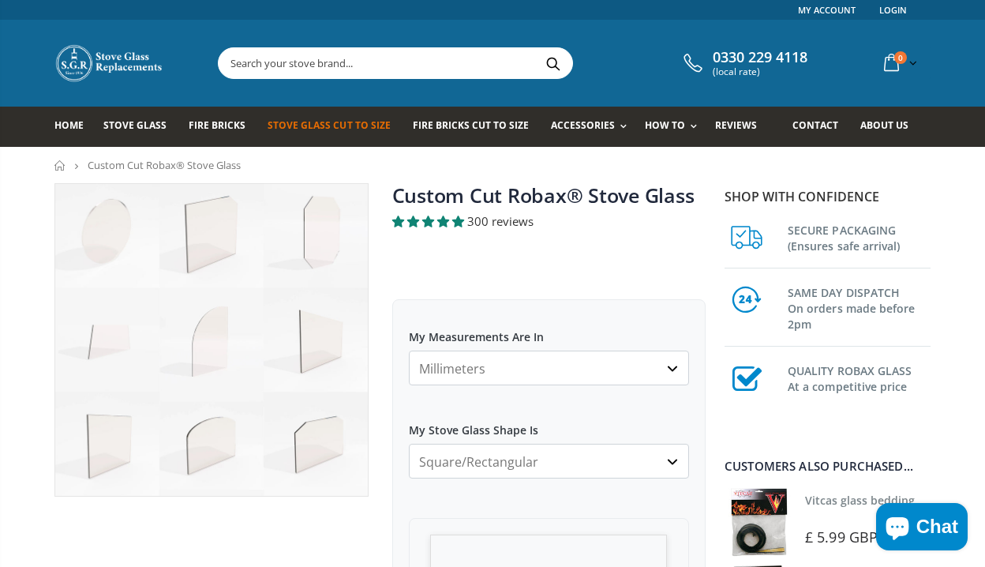 The image size is (985, 567). Describe the element at coordinates (164, 165) in the screenshot. I see `span: Custom Cut Robax® Stove Glass` at that location.